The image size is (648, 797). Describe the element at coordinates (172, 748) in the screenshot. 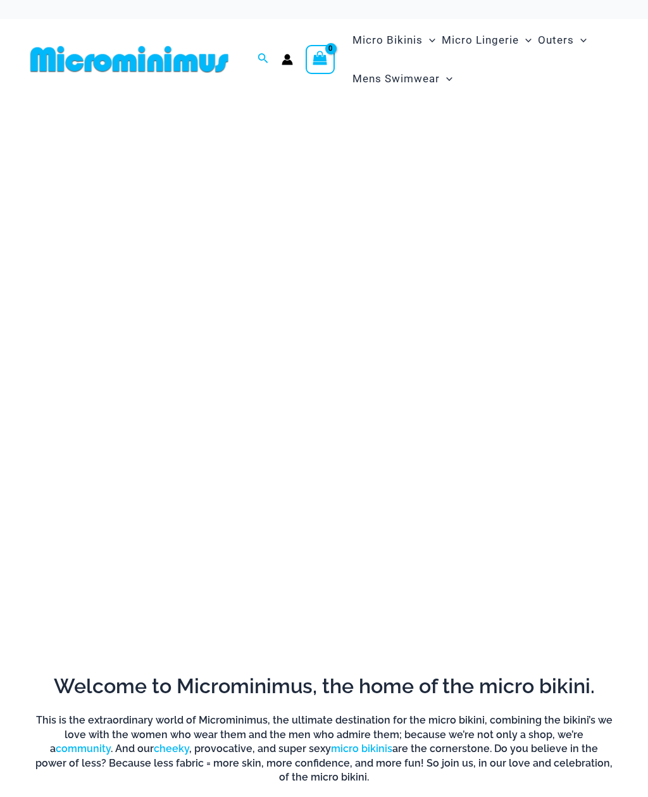

I see `a: cheeky` at that location.